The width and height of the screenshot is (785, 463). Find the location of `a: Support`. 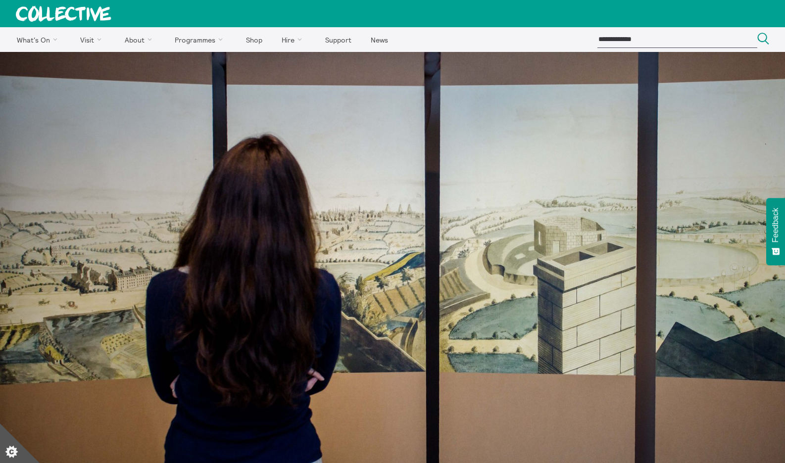

a: Support is located at coordinates (338, 40).